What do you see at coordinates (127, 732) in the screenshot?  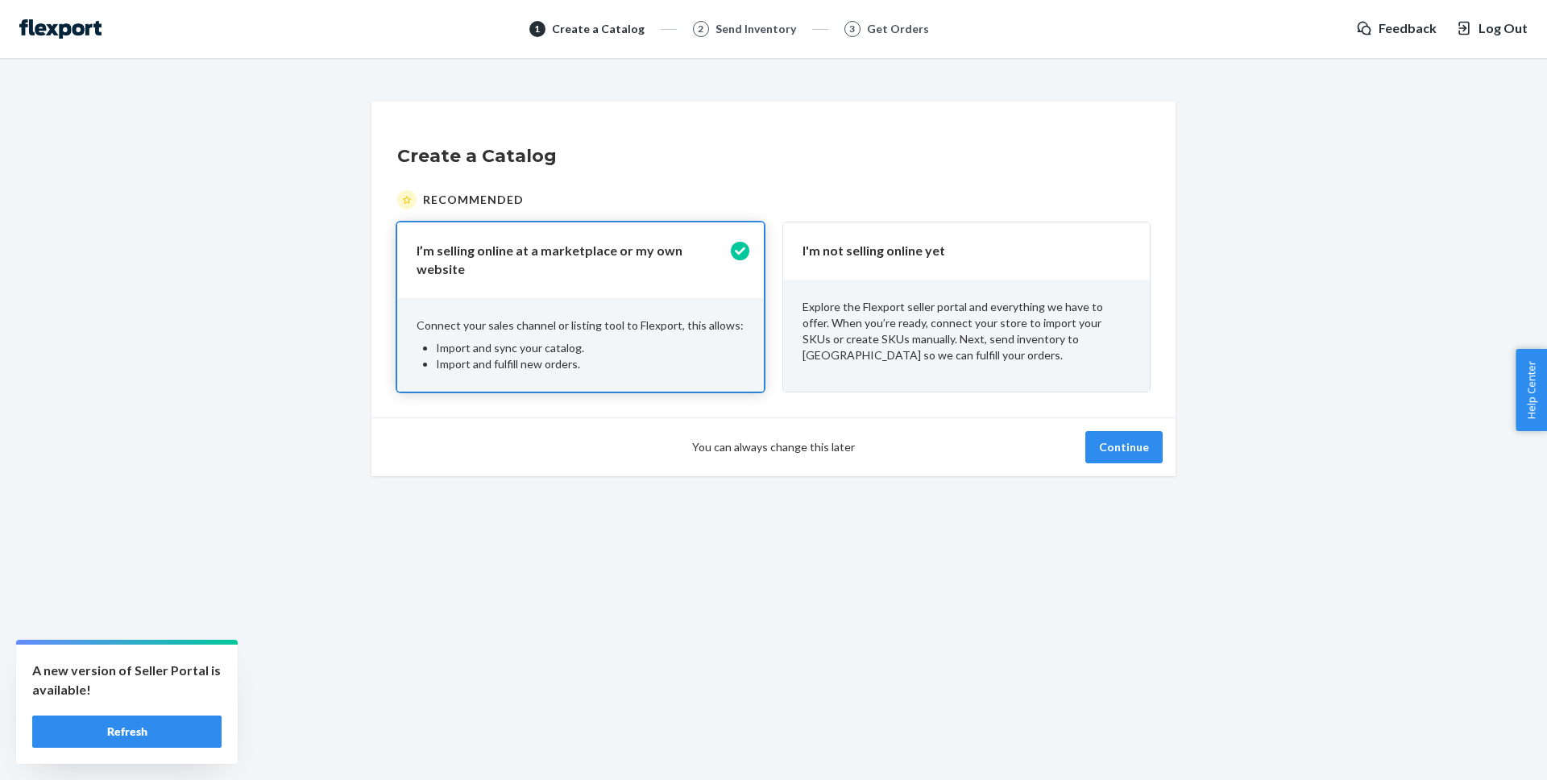 I see `button: Refresh` at bounding box center [127, 732].